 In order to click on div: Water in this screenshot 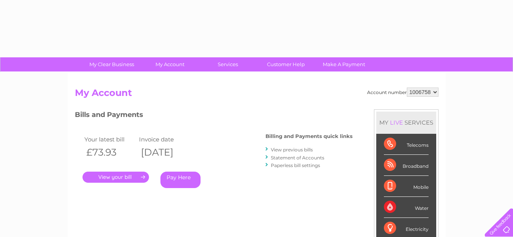, I will do `click(406, 207)`.